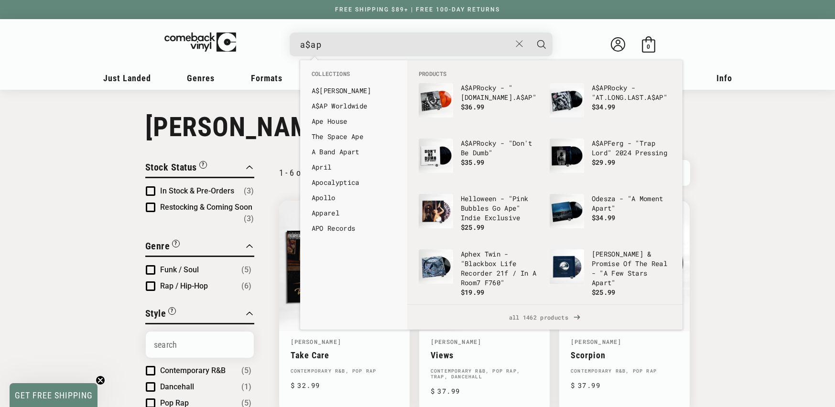 Image resolution: width=835 pixels, height=407 pixels. What do you see at coordinates (246, 270) in the screenshot?
I see `span: Number of products: (5)` at bounding box center [246, 270].